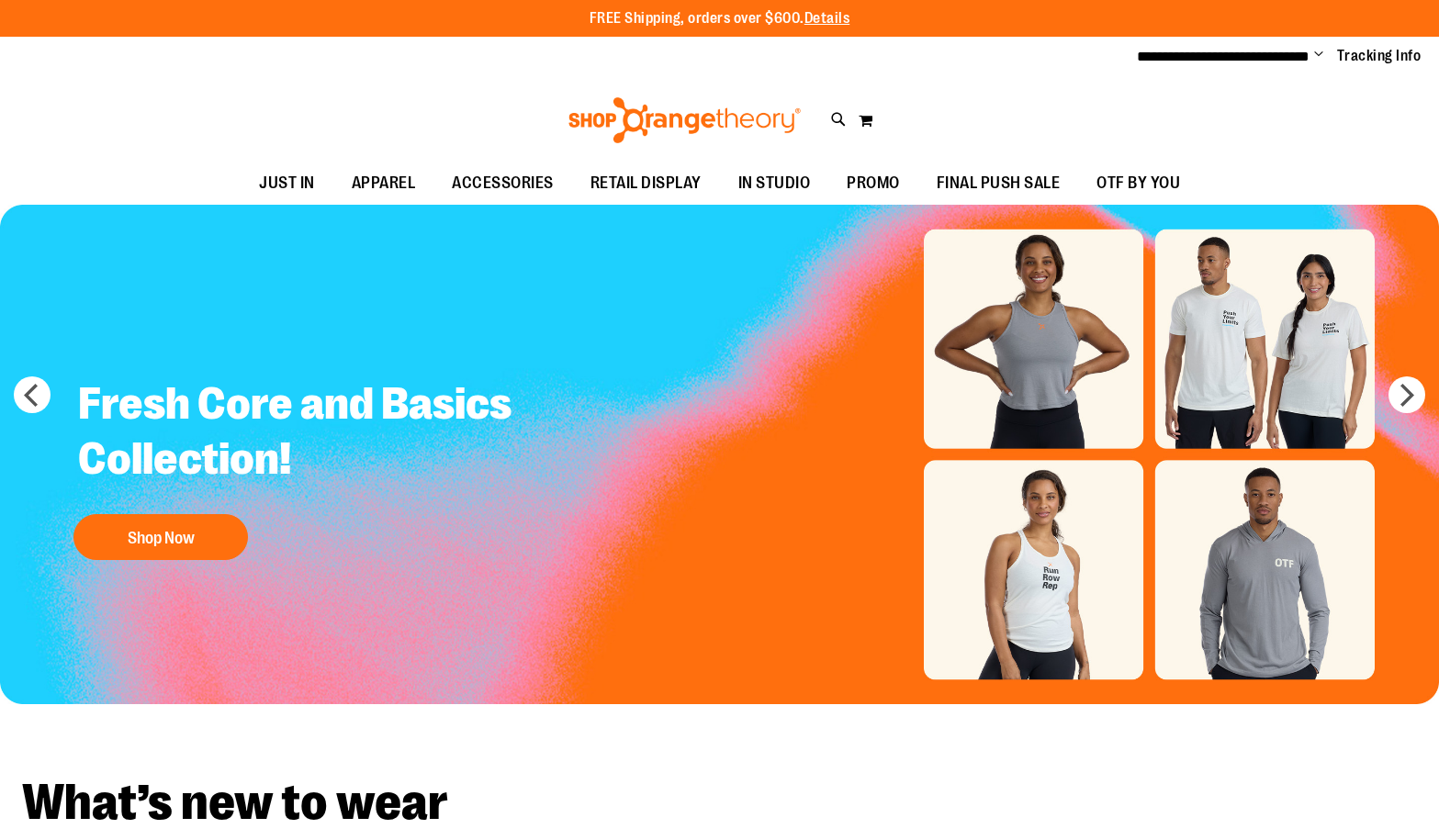 This screenshot has height=840, width=1439. Describe the element at coordinates (646, 182) in the screenshot. I see `span: RETAIL DISPLAY` at that location.